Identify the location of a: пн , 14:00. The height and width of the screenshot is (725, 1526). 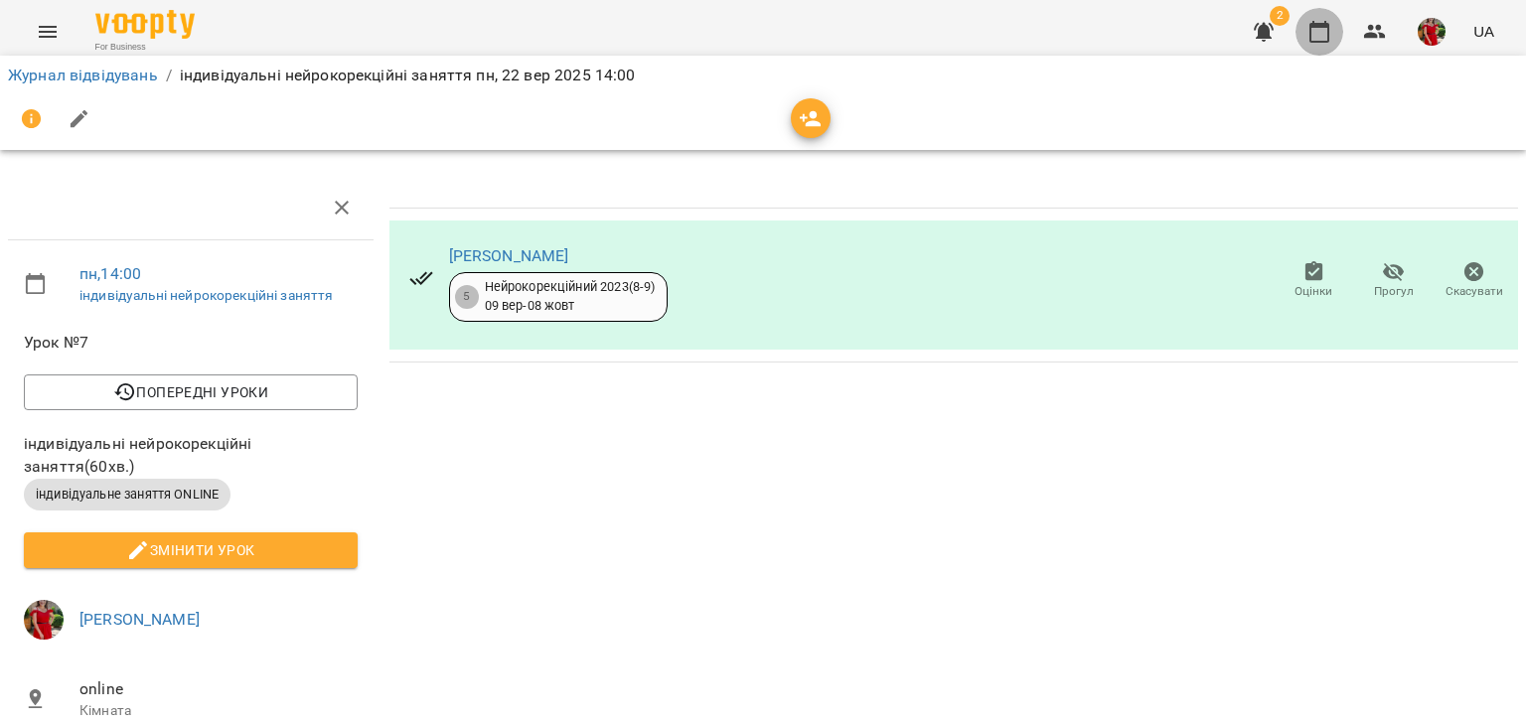
(110, 273).